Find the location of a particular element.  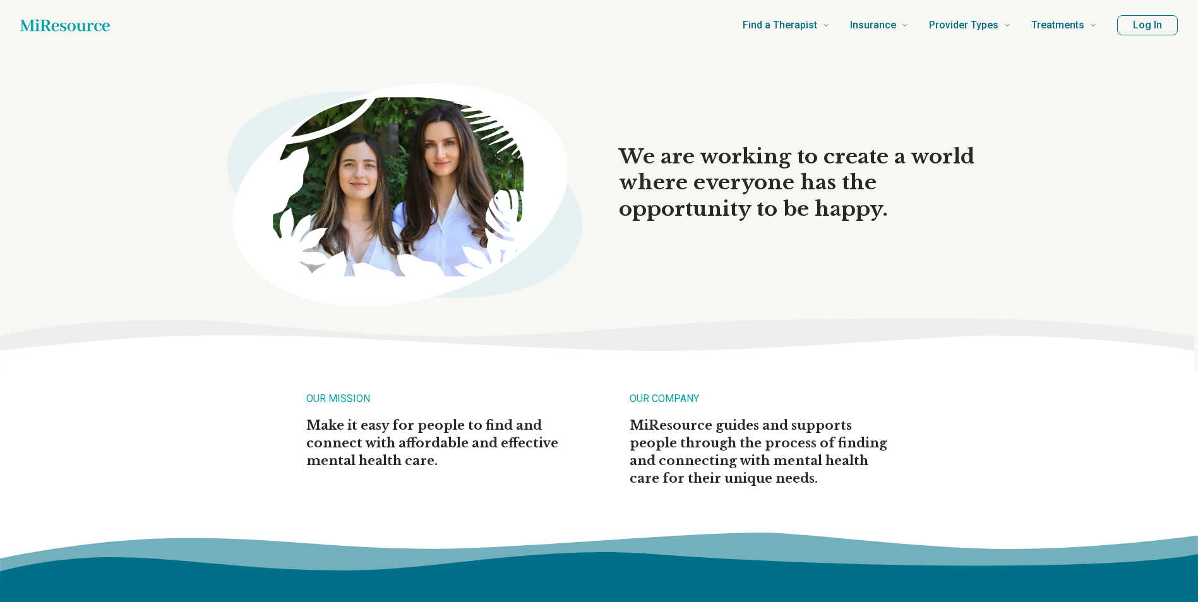

p: MiResource guides and supports people through the process of finding and connecting with mental h... is located at coordinates (761, 452).